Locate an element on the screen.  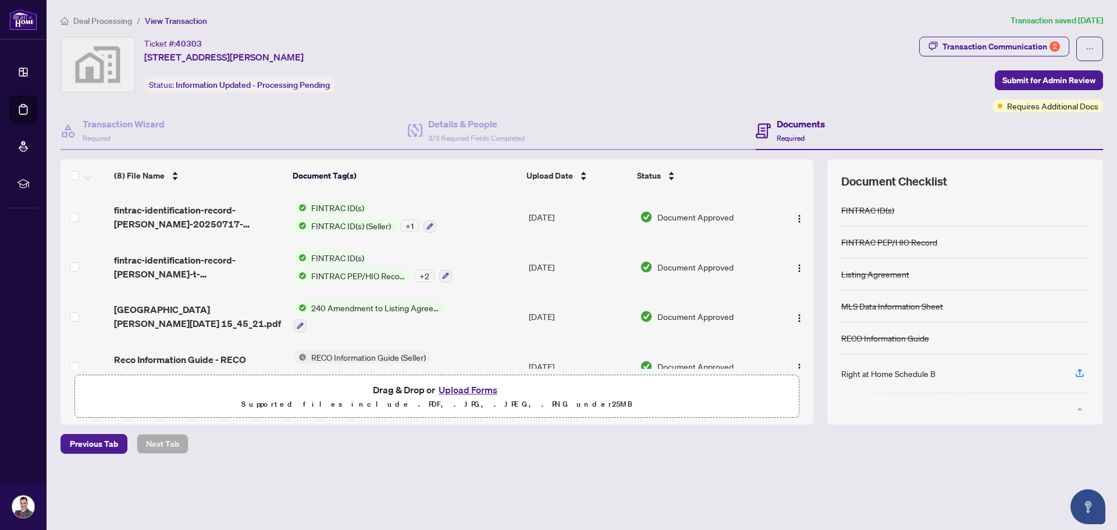
div: RECO Information Guide is located at coordinates (885, 338).